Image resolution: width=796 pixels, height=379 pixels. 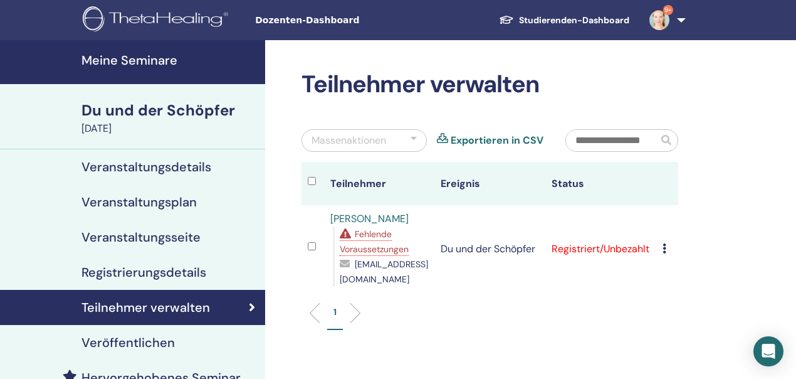 I want to click on font: 9+, so click(x=668, y=9).